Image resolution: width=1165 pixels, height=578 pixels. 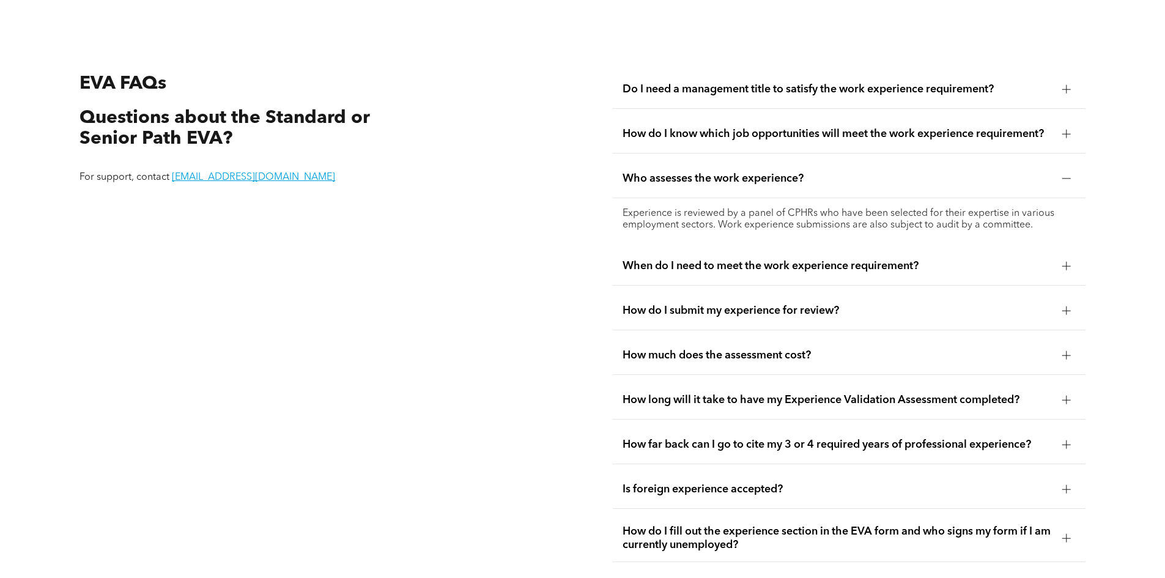 What do you see at coordinates (124, 177) in the screenshot?
I see `span: For support, contact` at bounding box center [124, 177].